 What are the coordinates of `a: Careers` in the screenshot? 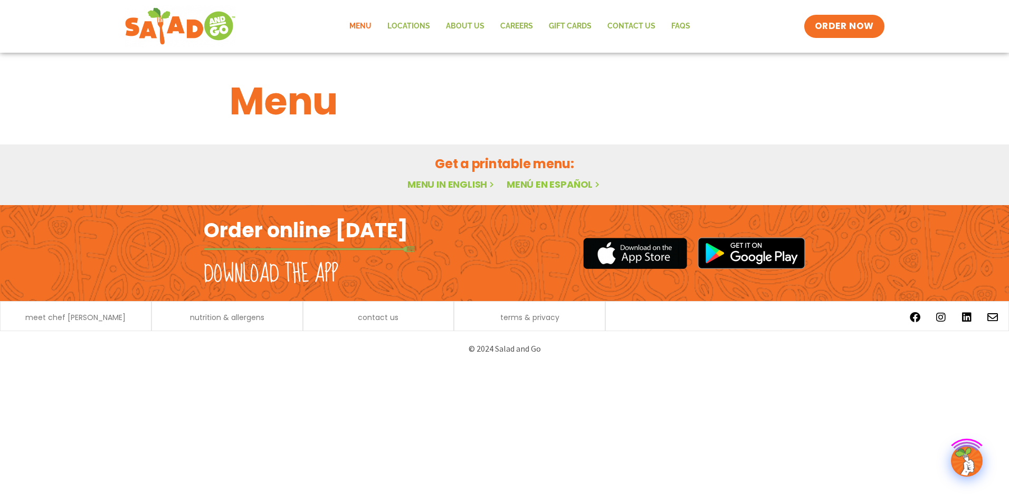 It's located at (517, 26).